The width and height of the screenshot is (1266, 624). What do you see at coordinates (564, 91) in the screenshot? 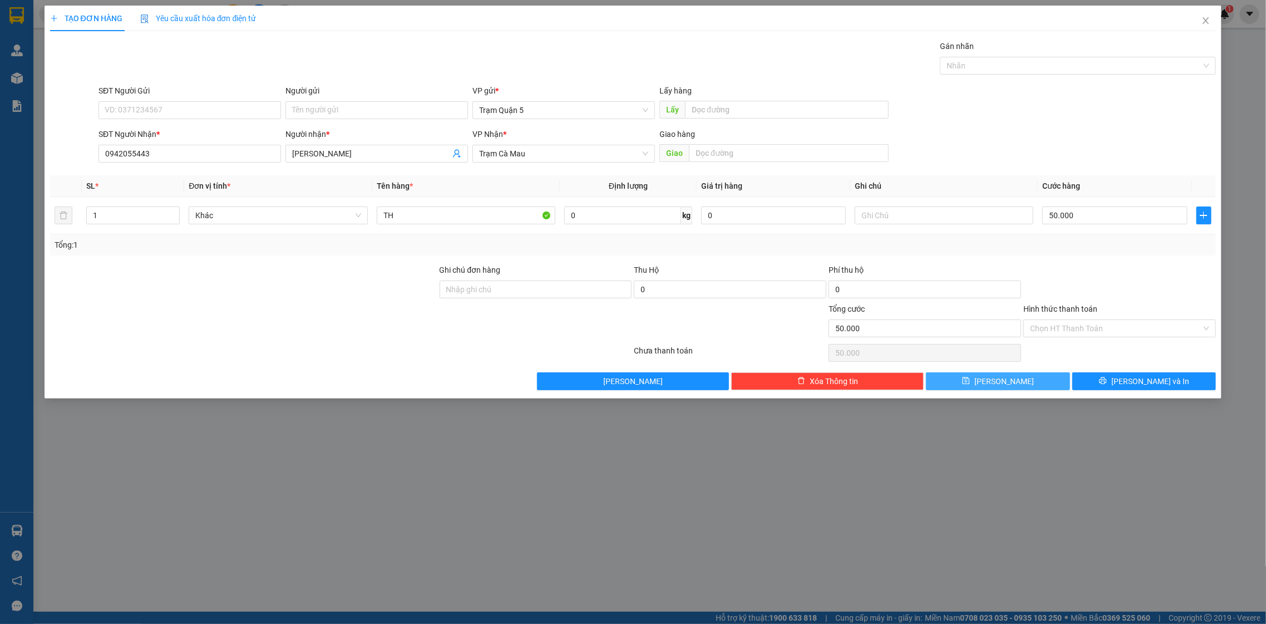
I see `div: VP gửi` at bounding box center [564, 91].